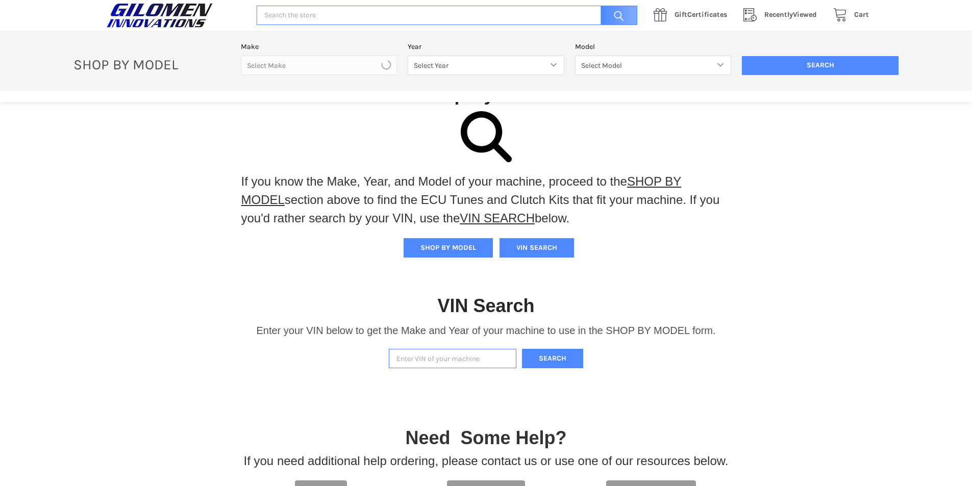 The width and height of the screenshot is (972, 486). Describe the element at coordinates (461, 190) in the screenshot. I see `a: SHOP BY MODEL` at that location.